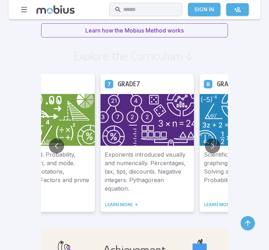  Describe the element at coordinates (135, 30) in the screenshot. I see `a: Learn how the Mobius Method works` at that location.